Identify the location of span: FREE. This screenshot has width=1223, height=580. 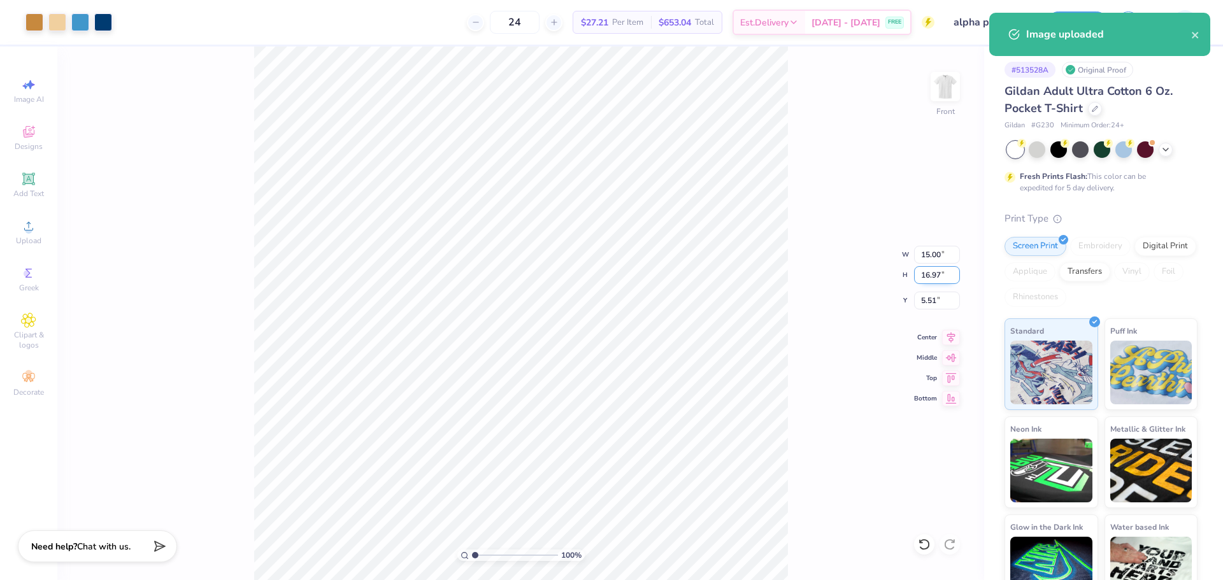
(894, 22).